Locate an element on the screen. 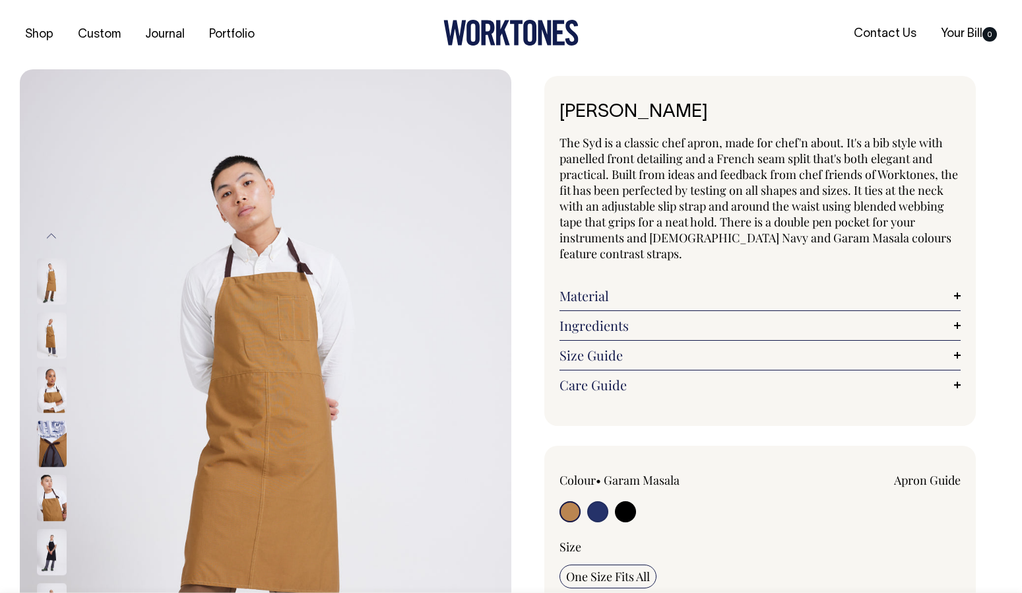  div: Size is located at coordinates (760, 546).